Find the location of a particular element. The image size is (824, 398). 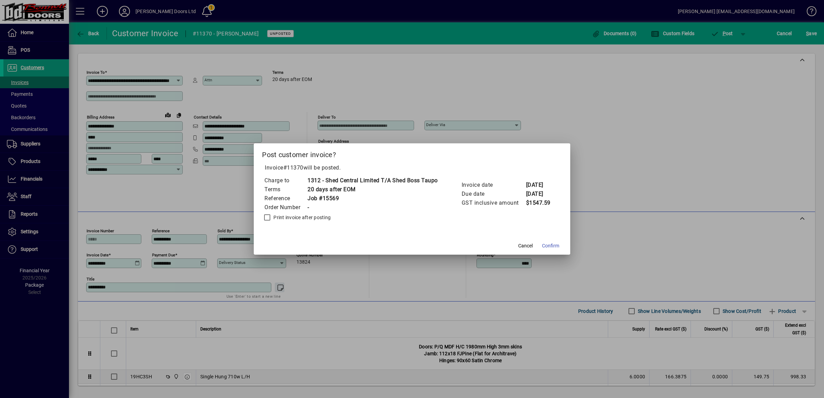

td: Reference is located at coordinates (286, 199).